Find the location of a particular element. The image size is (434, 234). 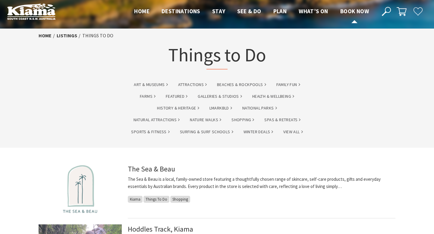

a: Surfing & Surf Schools is located at coordinates (206, 132).